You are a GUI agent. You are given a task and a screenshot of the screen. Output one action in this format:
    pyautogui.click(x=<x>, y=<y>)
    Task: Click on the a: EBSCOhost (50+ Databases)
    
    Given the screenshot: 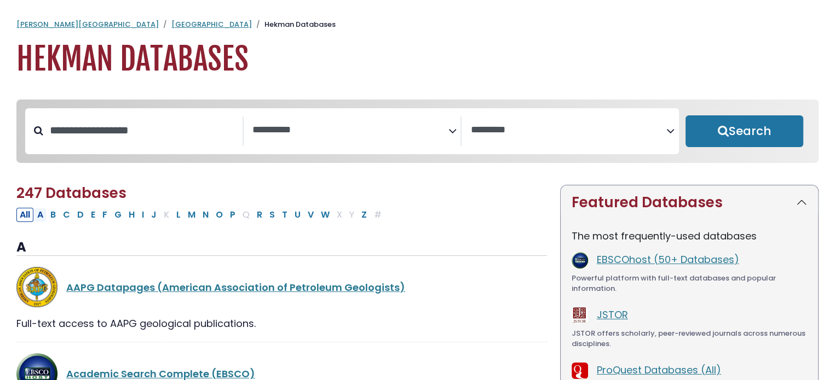 What is the action you would take?
    pyautogui.click(x=668, y=259)
    